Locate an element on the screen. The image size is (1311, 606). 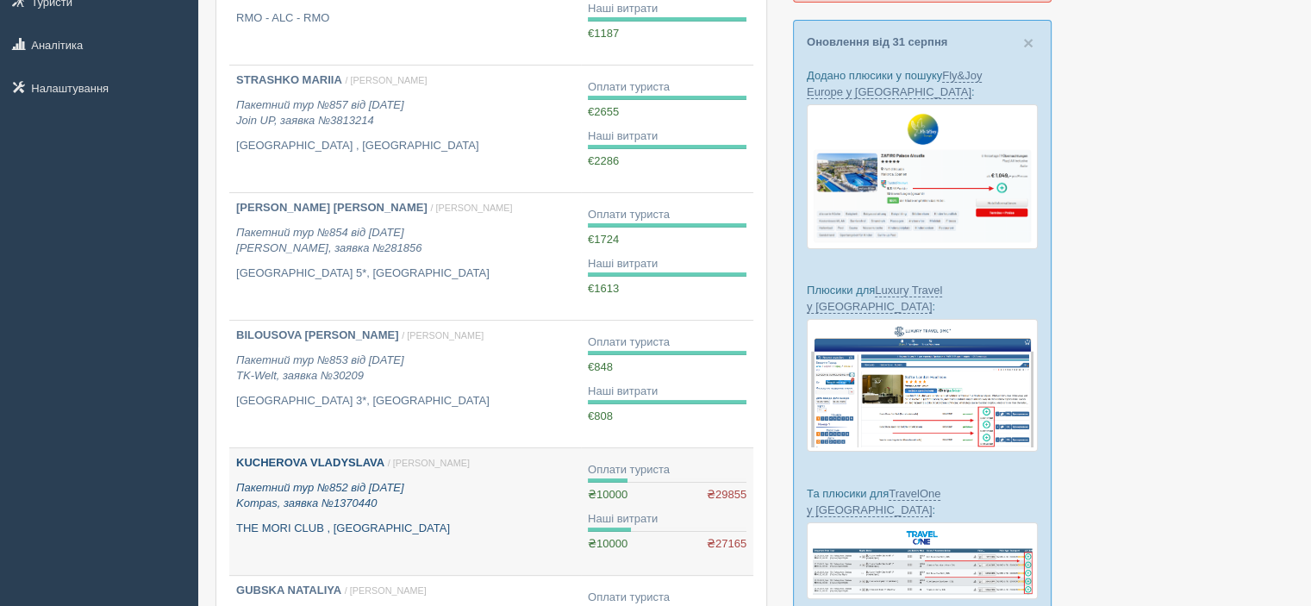
b: STRASHKO MARIIA is located at coordinates (289, 79).